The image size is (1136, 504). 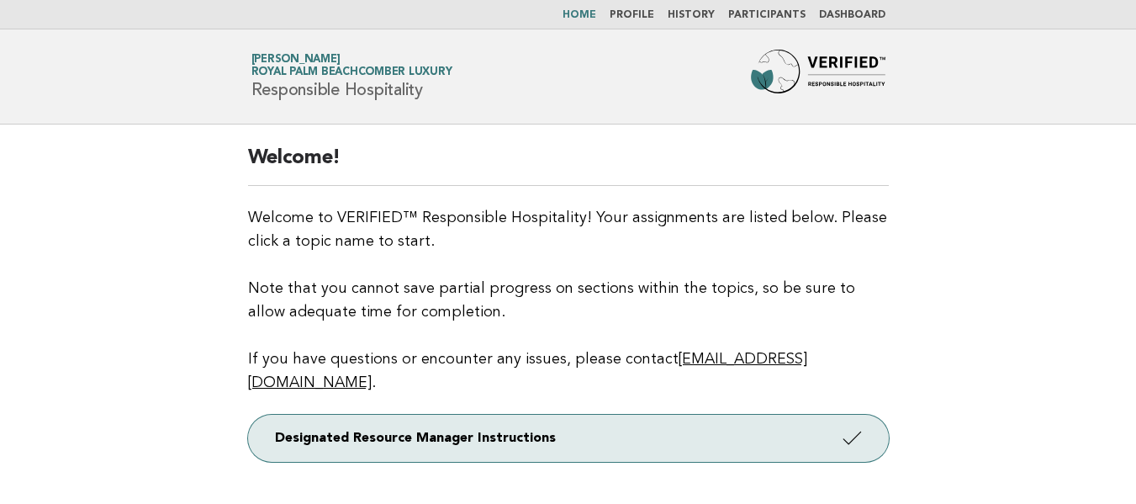 I want to click on img: Forbes Travel Guide, so click(x=819, y=77).